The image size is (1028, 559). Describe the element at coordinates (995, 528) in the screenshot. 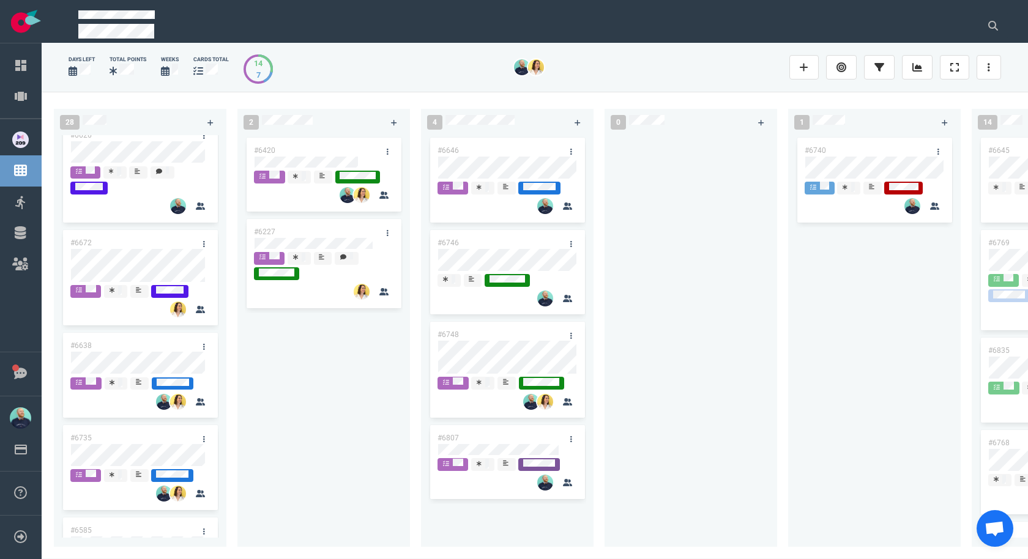

I see `a: Ouvrir le chat` at that location.